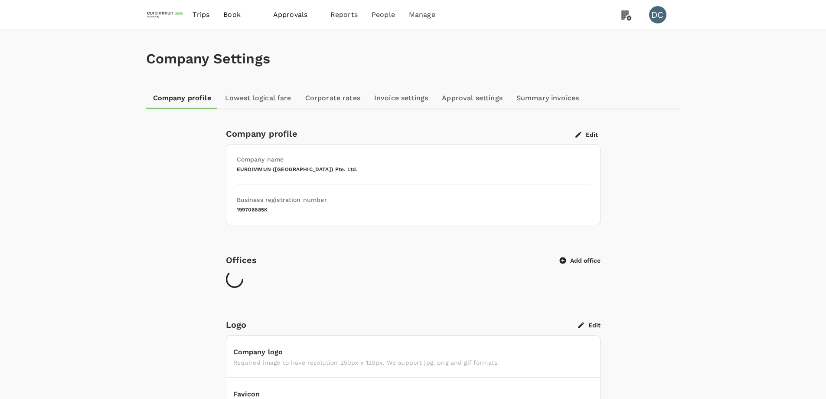 The height and width of the screenshot is (399, 826). I want to click on a: Invoice settings, so click(401, 98).